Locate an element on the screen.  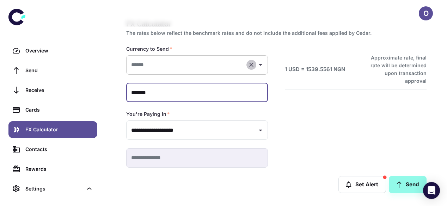
a: Receive is located at coordinates (53, 90).